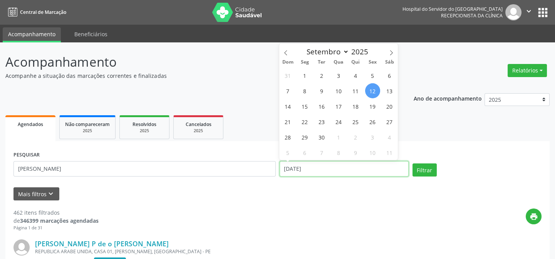  I want to click on a: Acompanhamento, so click(32, 35).